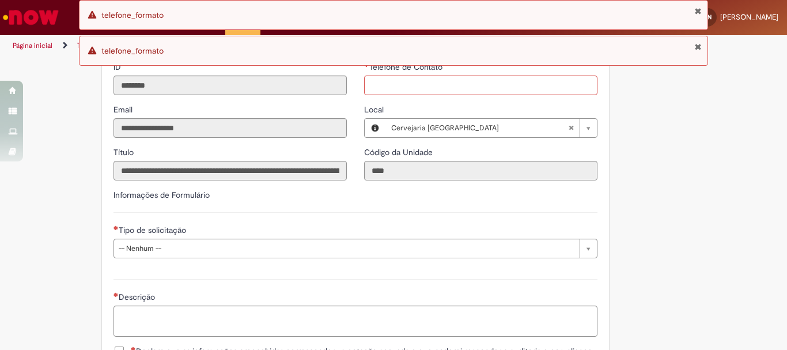 Image resolution: width=787 pixels, height=350 pixels. Describe the element at coordinates (230, 128) in the screenshot. I see `input: Email` at that location.